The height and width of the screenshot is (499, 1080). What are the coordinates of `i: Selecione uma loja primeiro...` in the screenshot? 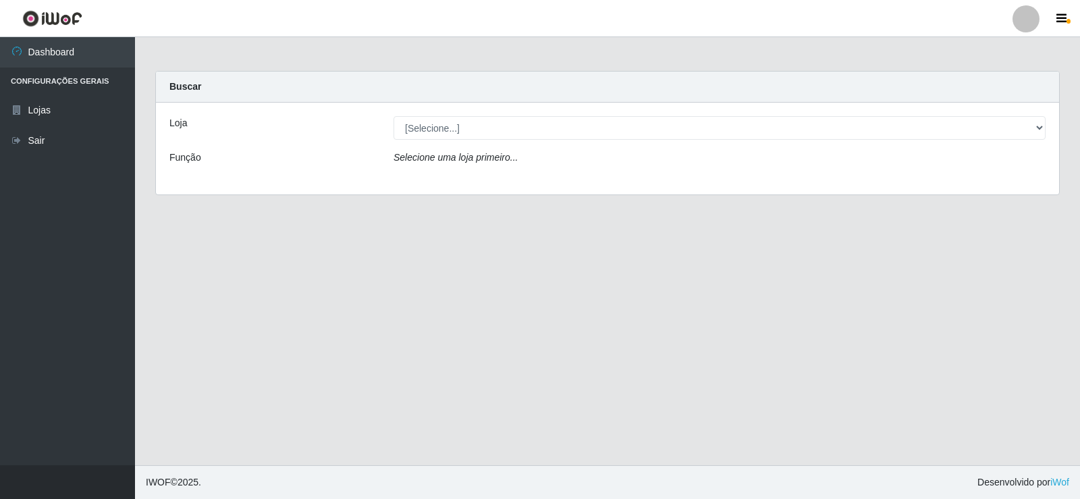 It's located at (456, 157).